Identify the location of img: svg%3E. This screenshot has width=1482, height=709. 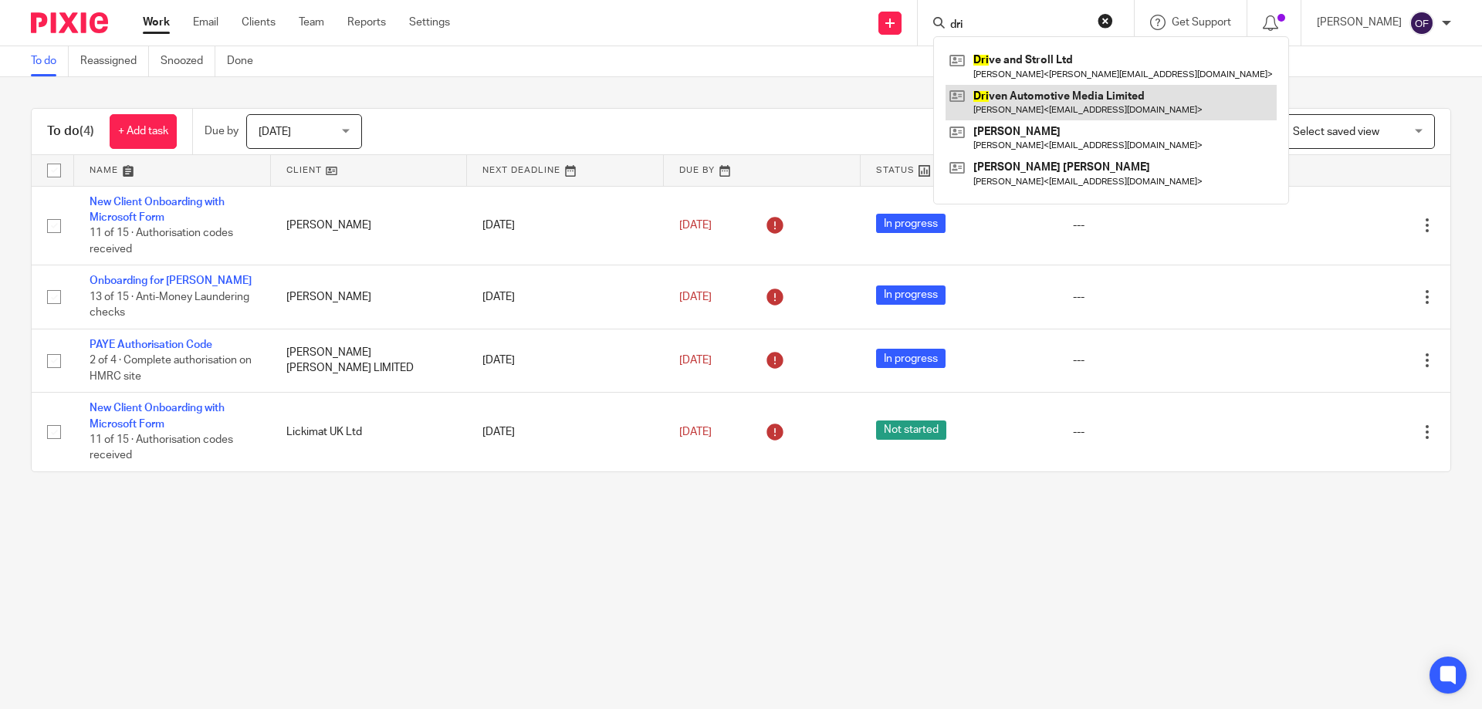
(1422, 23).